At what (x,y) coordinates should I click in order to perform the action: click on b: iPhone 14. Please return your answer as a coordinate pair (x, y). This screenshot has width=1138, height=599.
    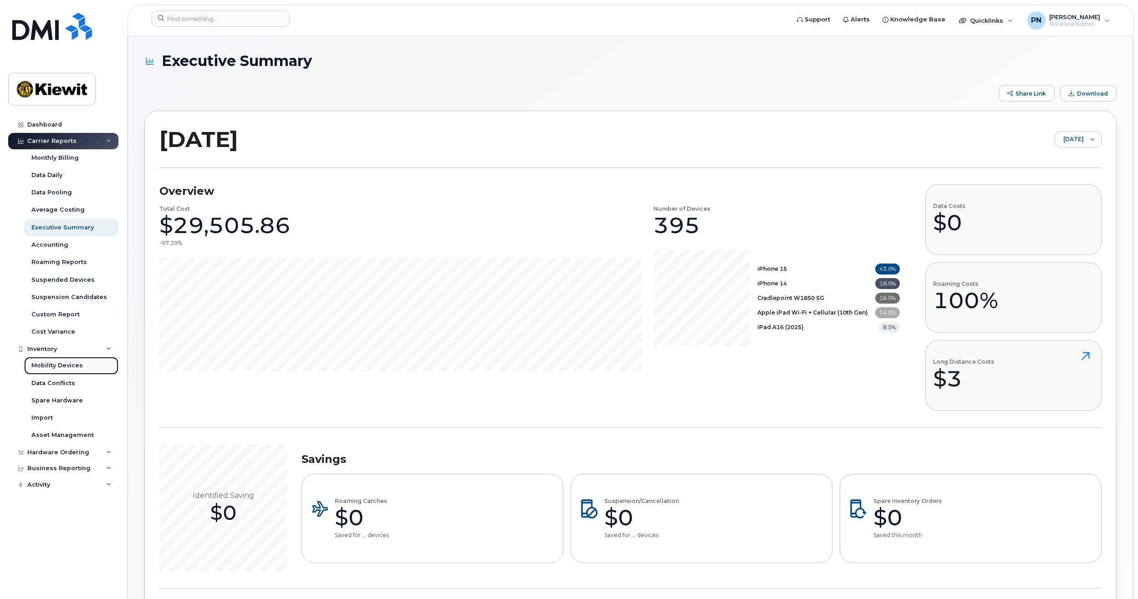
    Looking at the image, I should click on (772, 283).